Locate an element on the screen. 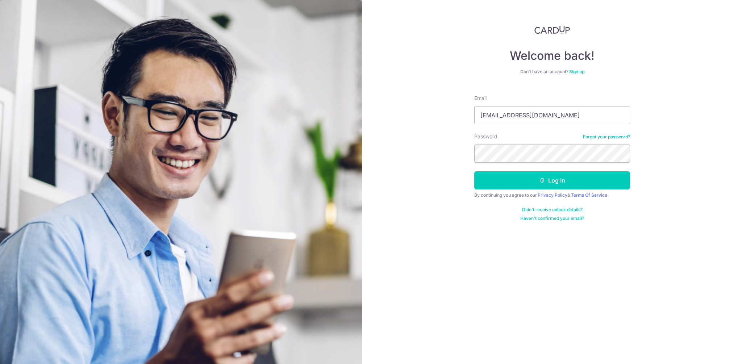  a: Sign up is located at coordinates (577, 71).